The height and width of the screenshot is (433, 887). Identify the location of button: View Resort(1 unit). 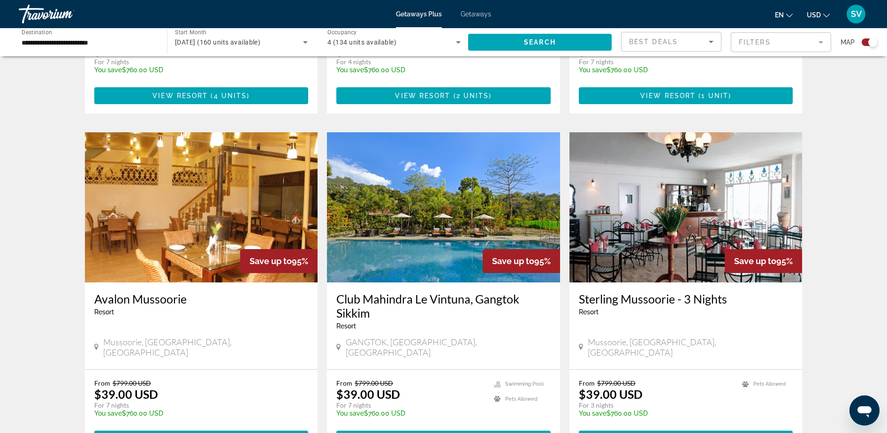
(685, 96).